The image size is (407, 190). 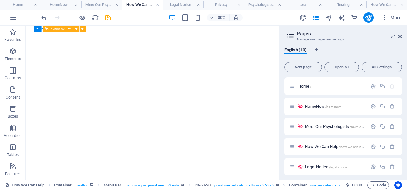 I want to click on div: The startpage cannot be deleted, so click(x=392, y=86).